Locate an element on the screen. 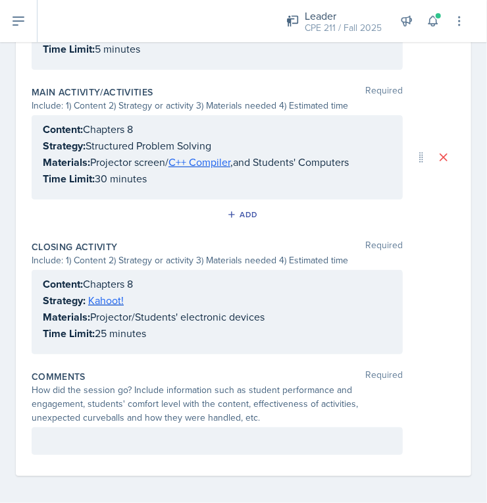 The image size is (487, 503). p: Projector/Students' electronic devices is located at coordinates (217, 317).